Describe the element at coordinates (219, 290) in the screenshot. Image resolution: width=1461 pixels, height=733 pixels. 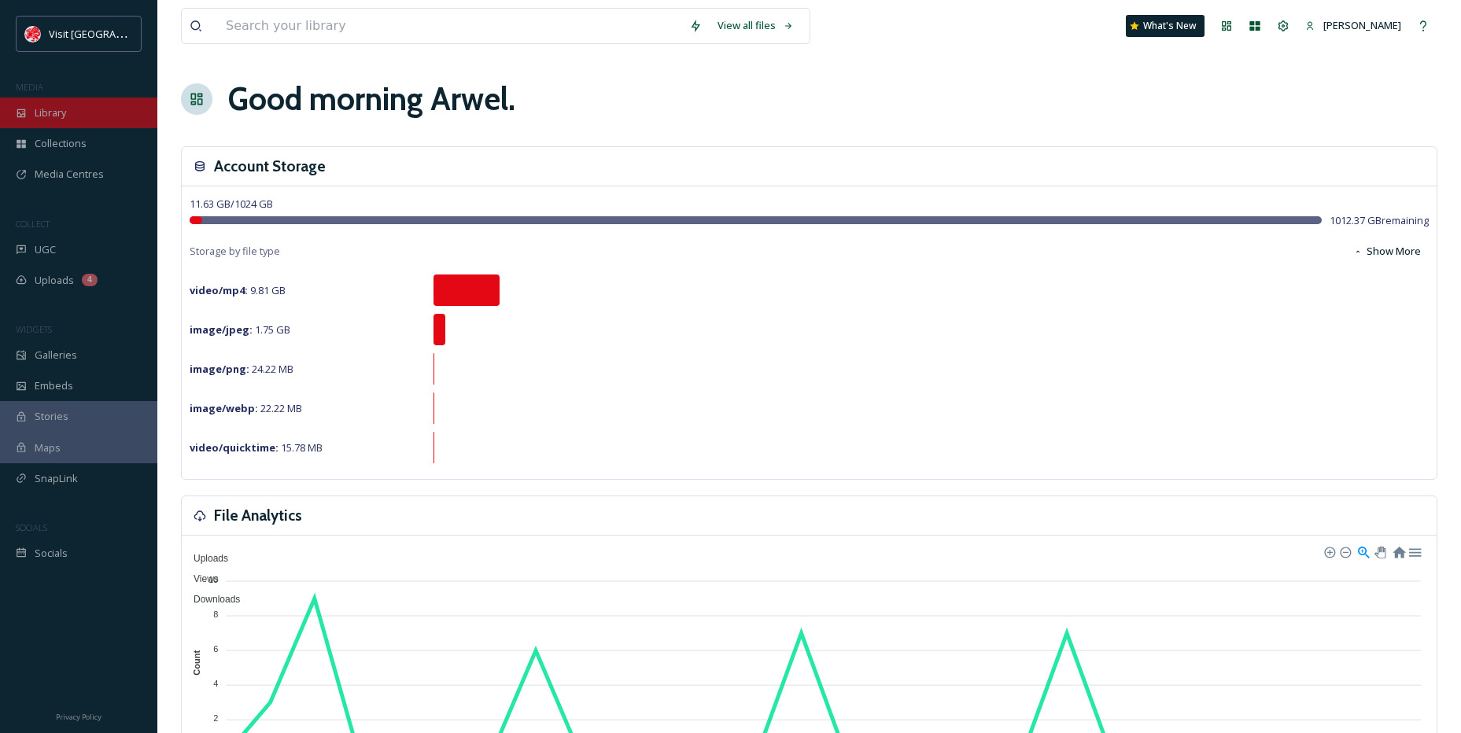
I see `strong: video/mp4 :` at that location.